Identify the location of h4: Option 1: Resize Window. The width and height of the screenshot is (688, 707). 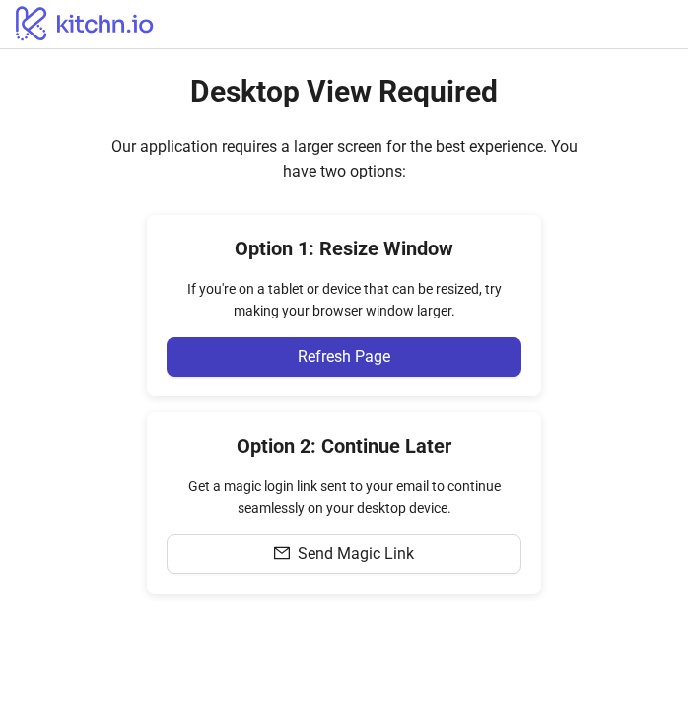
(344, 249).